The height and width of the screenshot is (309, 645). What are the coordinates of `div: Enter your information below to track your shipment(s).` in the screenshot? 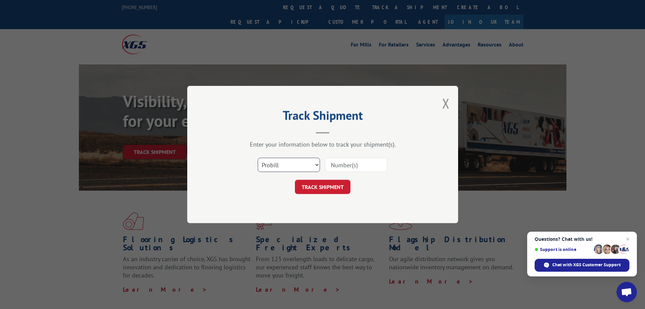 It's located at (323, 144).